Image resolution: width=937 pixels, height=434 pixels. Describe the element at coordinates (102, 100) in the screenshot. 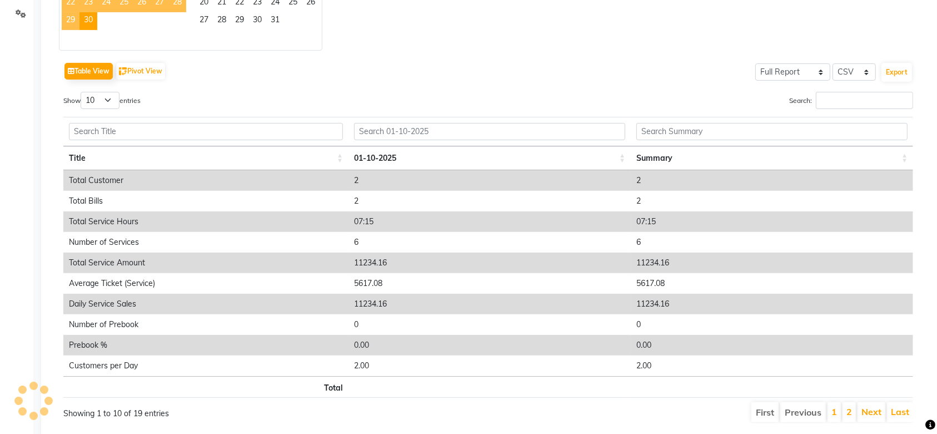

I see `label: Show entries` at that location.